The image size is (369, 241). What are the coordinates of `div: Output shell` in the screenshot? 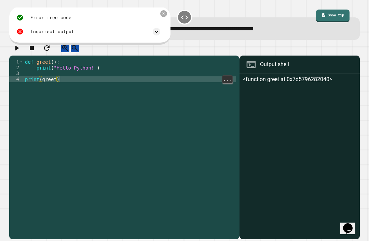 It's located at (274, 65).